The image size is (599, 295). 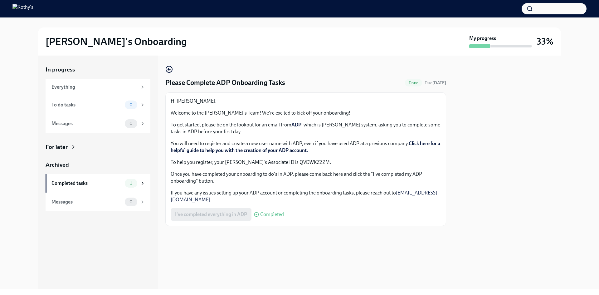 I want to click on a: In progress, so click(x=98, y=70).